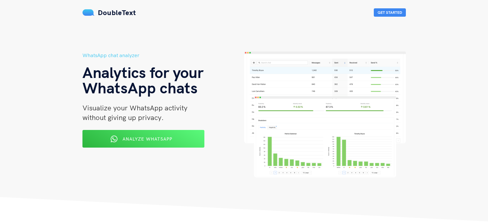 The height and width of the screenshot is (223, 488). Describe the element at coordinates (135, 108) in the screenshot. I see `span: Visualize your WhatsApp activity` at that location.